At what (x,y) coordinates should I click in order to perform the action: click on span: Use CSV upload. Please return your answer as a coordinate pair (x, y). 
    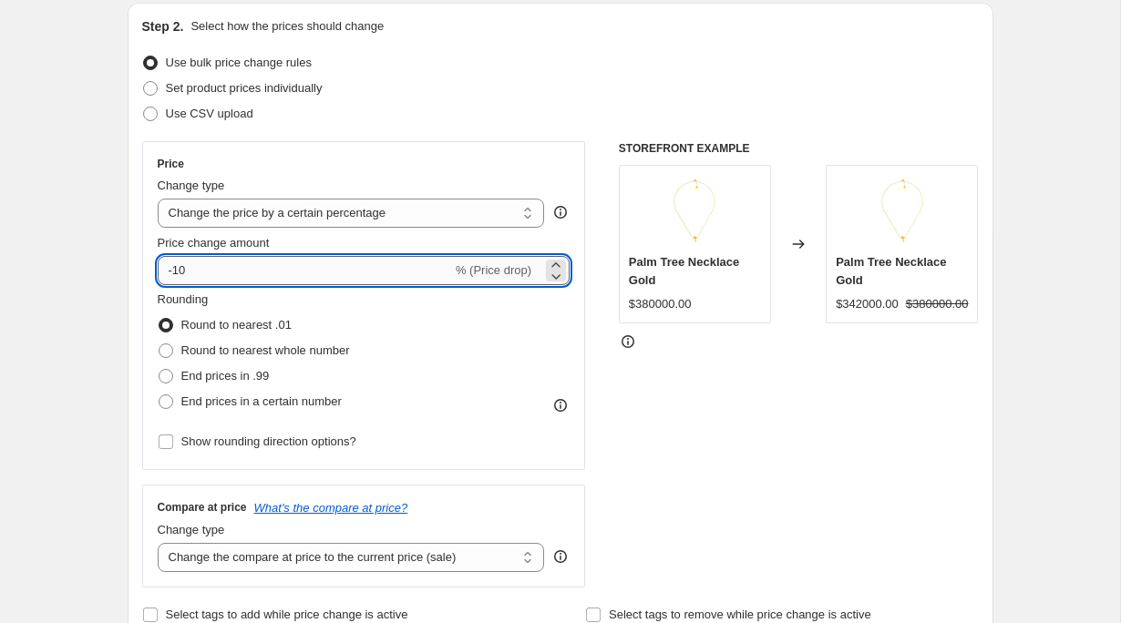
    Looking at the image, I should click on (210, 113).